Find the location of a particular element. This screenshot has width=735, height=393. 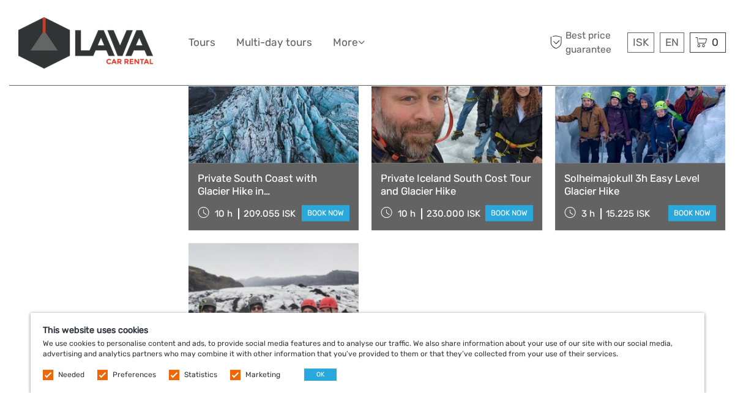

button: Open LiveChat chat widget is located at coordinates (148, 26).